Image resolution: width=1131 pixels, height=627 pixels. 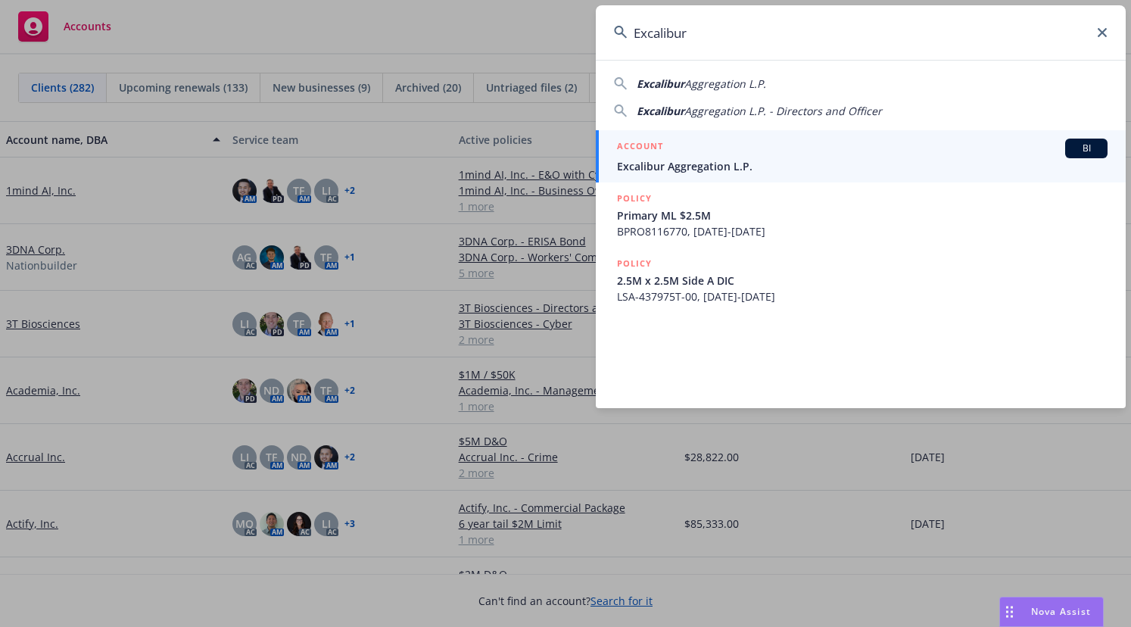 I want to click on h5: ACCOUNT, so click(x=640, y=148).